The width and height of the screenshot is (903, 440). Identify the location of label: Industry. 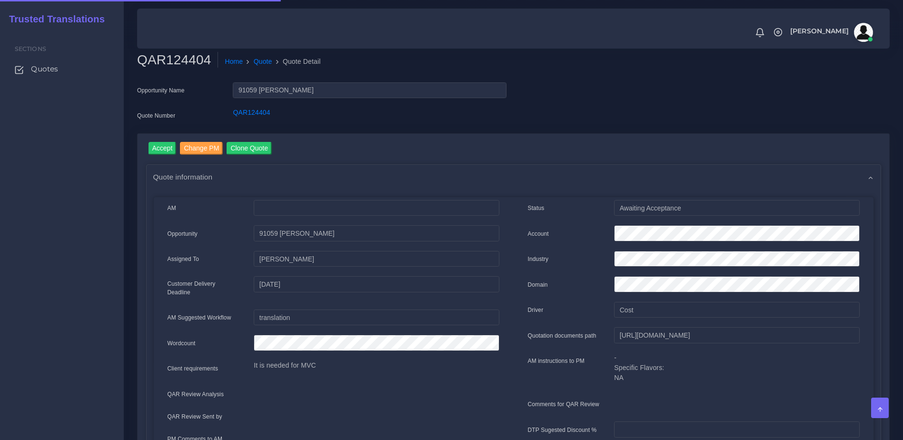
(538, 259).